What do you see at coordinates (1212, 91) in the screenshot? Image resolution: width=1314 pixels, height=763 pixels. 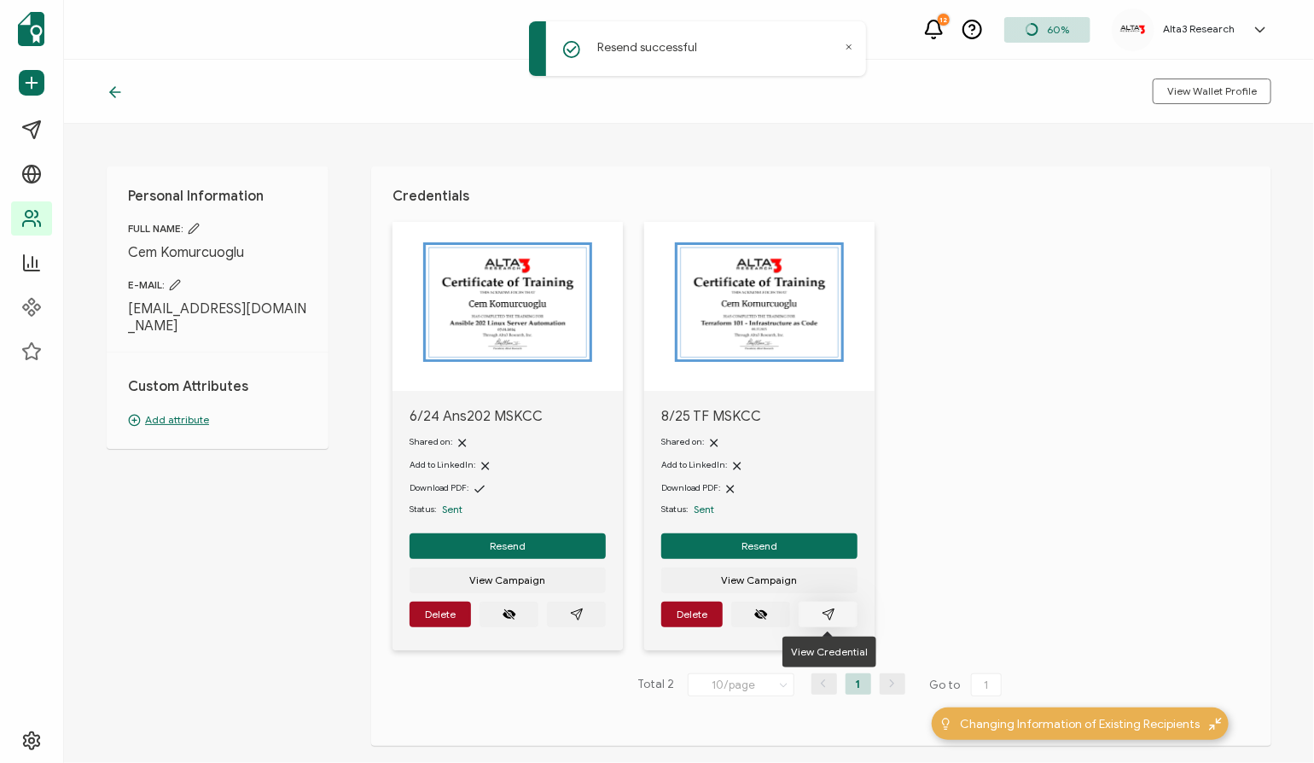 I see `span: View Wallet Profile` at bounding box center [1212, 91].